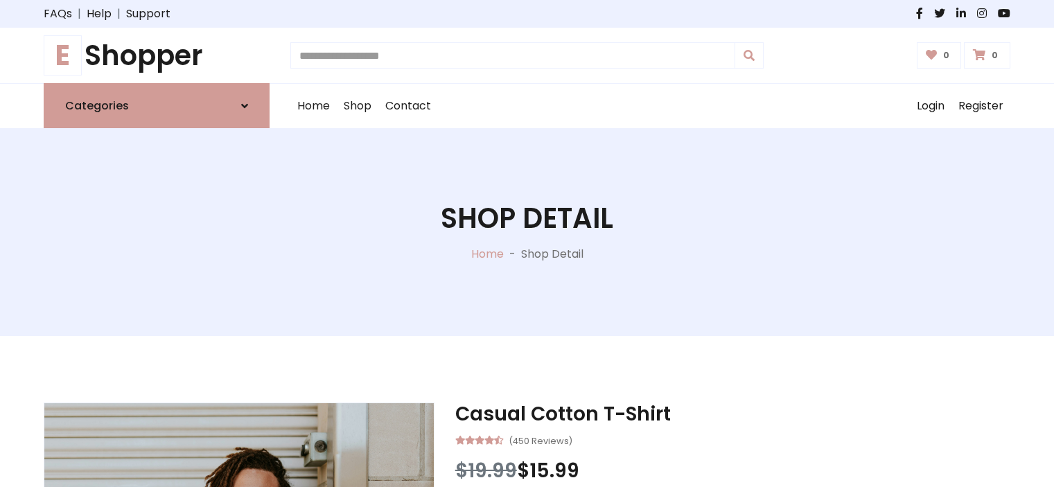  What do you see at coordinates (486, 471) in the screenshot?
I see `span: $19.99` at bounding box center [486, 471].